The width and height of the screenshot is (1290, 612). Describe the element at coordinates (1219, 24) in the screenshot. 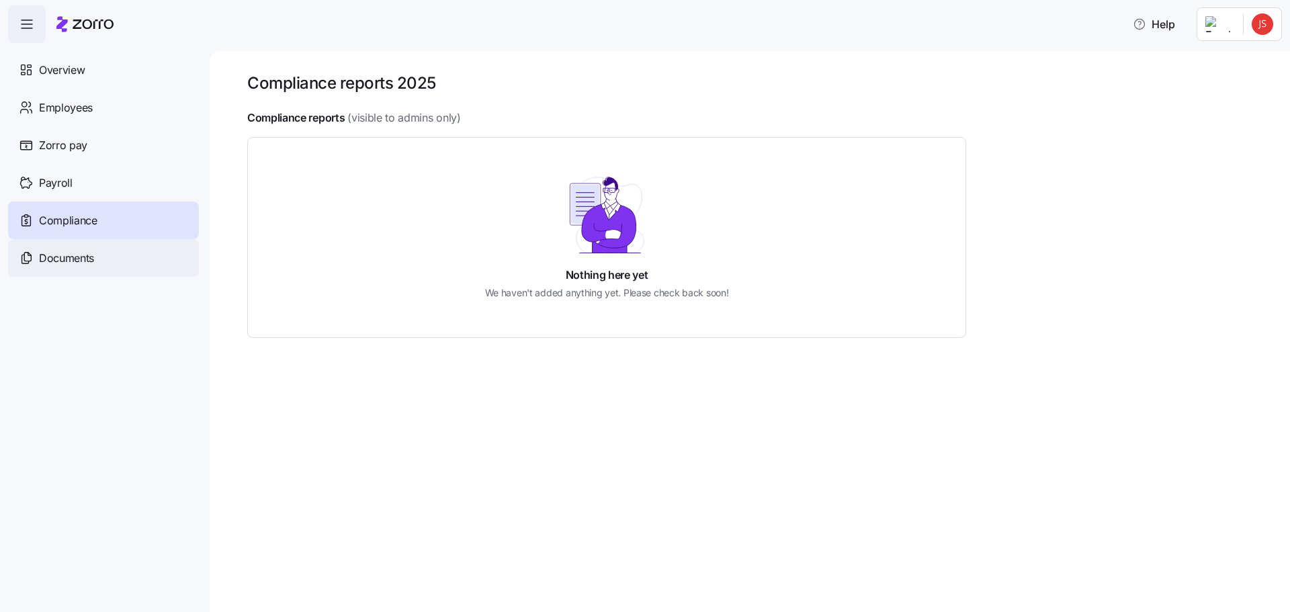

I see `img: Employer logo` at that location.